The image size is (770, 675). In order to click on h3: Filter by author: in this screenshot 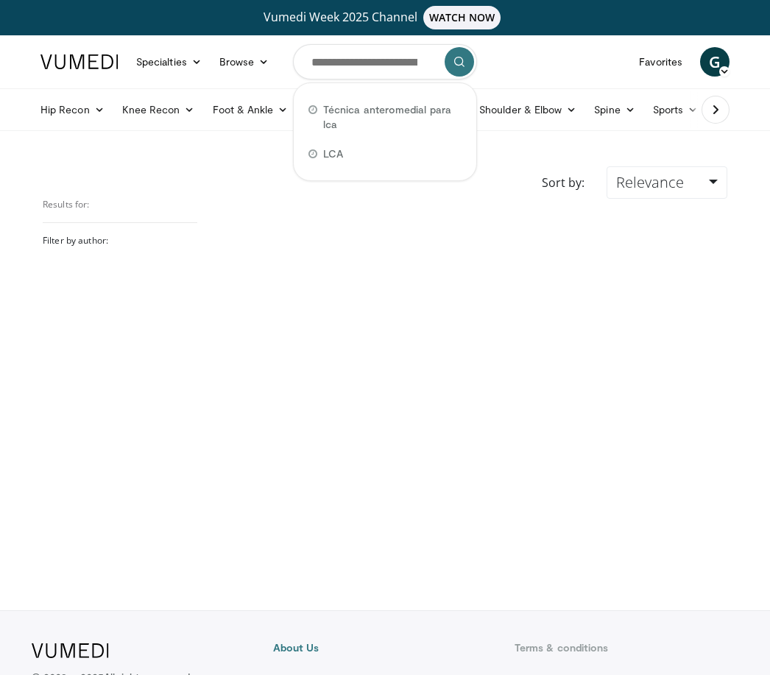, I will do `click(120, 241)`.